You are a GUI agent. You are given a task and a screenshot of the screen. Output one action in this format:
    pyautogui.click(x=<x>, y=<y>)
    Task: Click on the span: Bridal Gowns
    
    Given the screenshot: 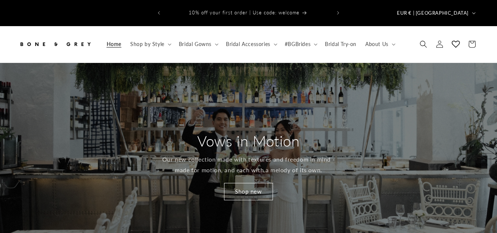 What is the action you would take?
    pyautogui.click(x=195, y=44)
    